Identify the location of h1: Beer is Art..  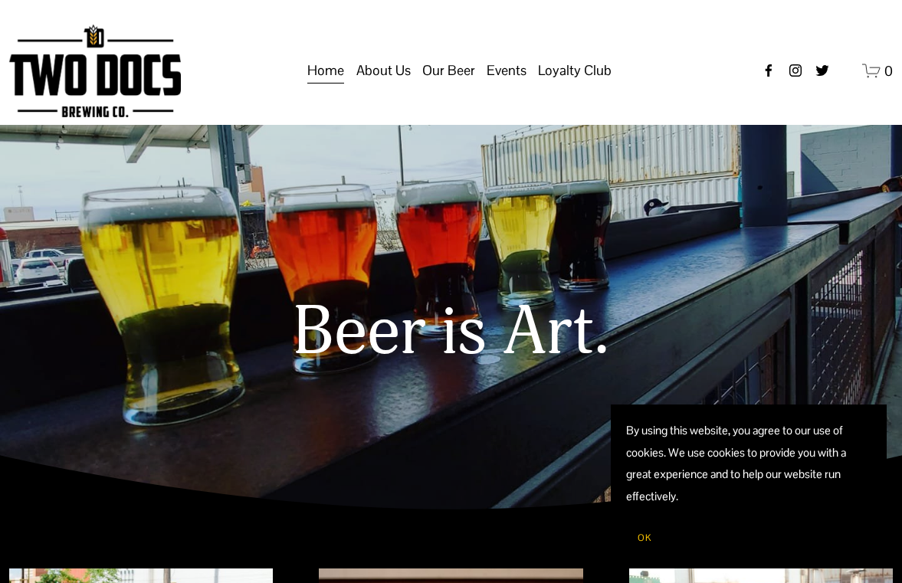
(451, 332).